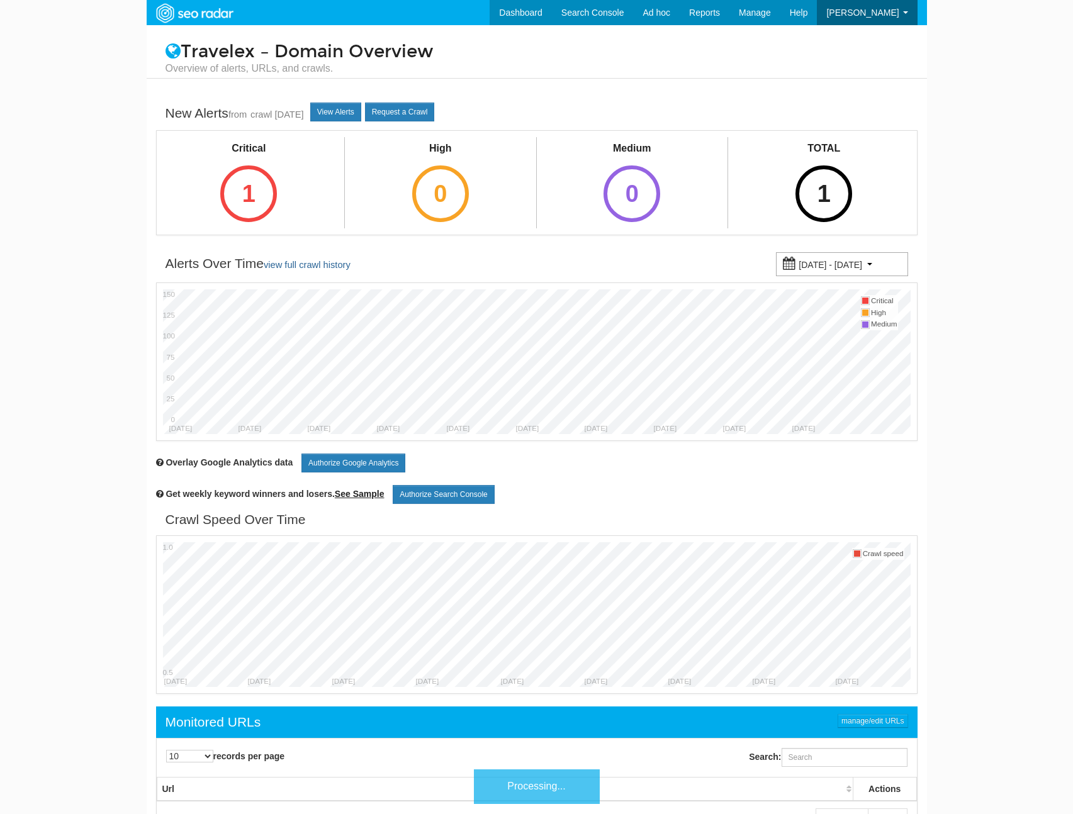  What do you see at coordinates (505, 789) in the screenshot?
I see `th: Url` at bounding box center [505, 789].